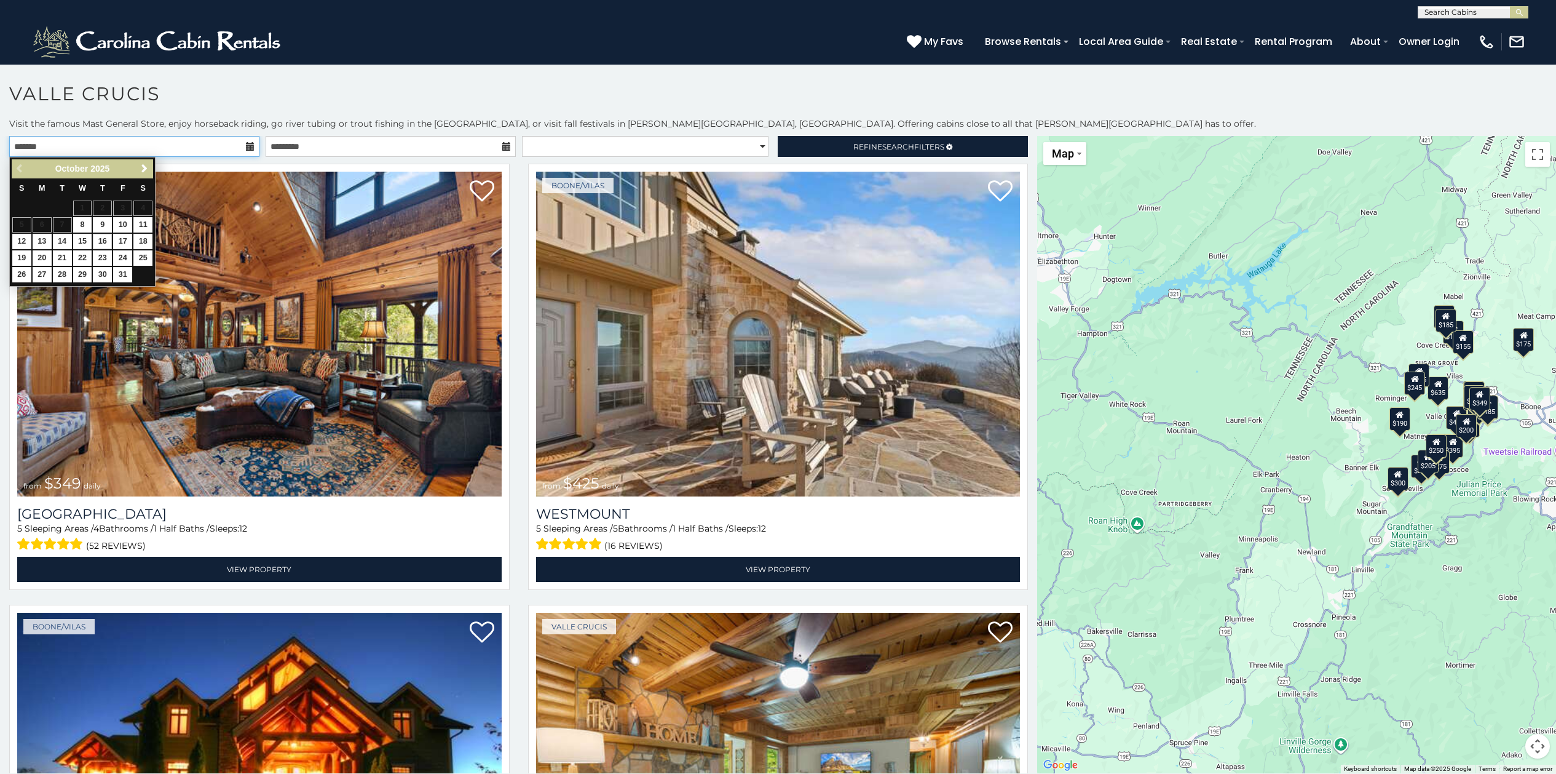  What do you see at coordinates (122, 258) in the screenshot?
I see `a: 24` at bounding box center [122, 258].